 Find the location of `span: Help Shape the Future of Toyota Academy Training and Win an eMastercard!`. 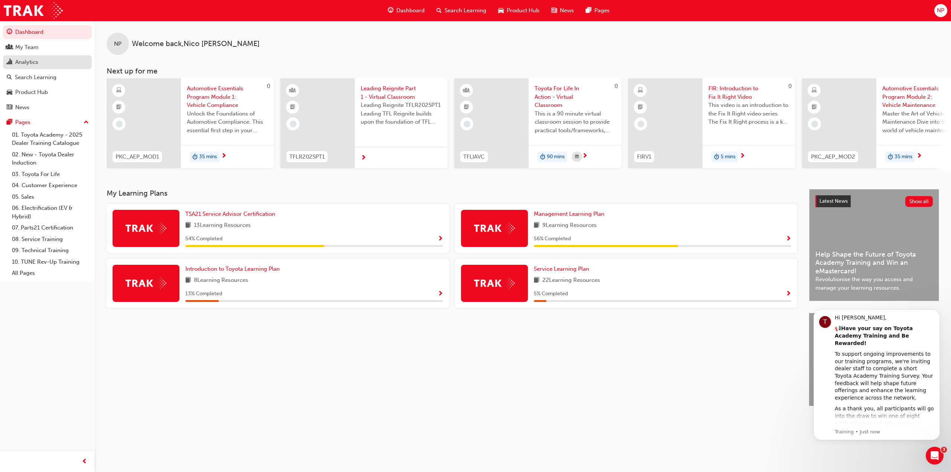

span: Help Shape the Future of Toyota Academy Training and Win an eMastercard! is located at coordinates (875, 263).